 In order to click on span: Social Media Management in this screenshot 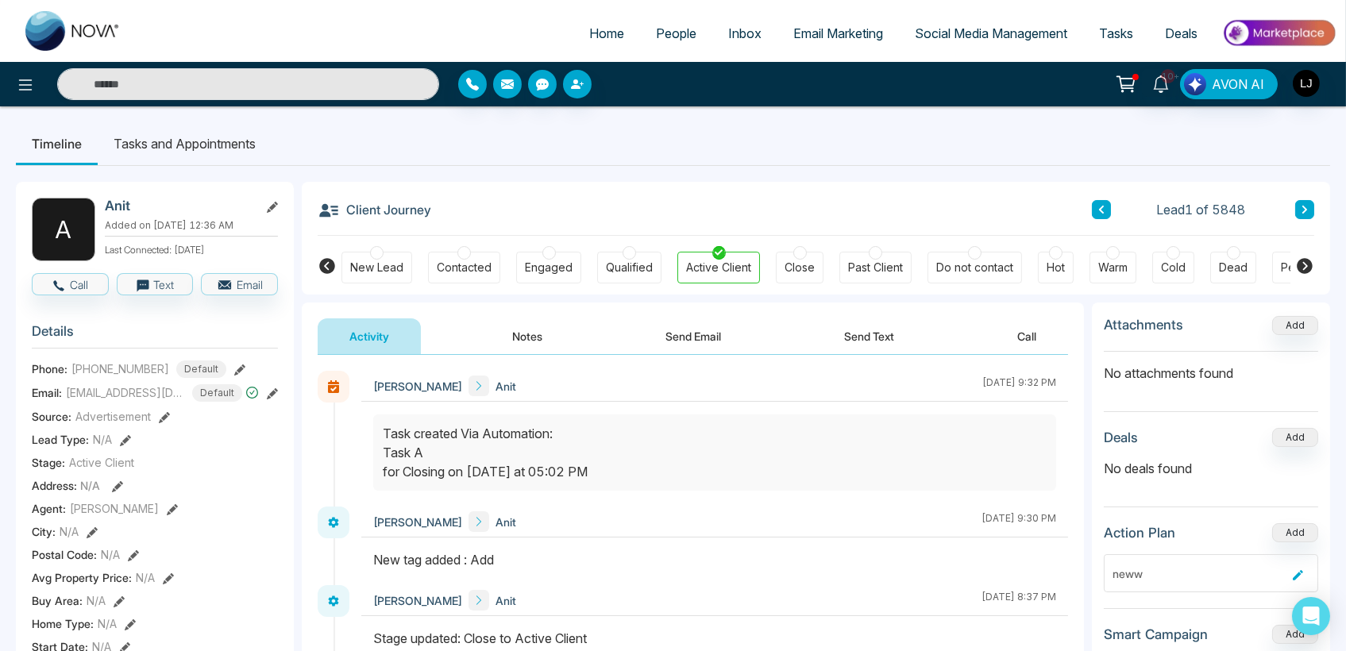, I will do `click(991, 33)`.